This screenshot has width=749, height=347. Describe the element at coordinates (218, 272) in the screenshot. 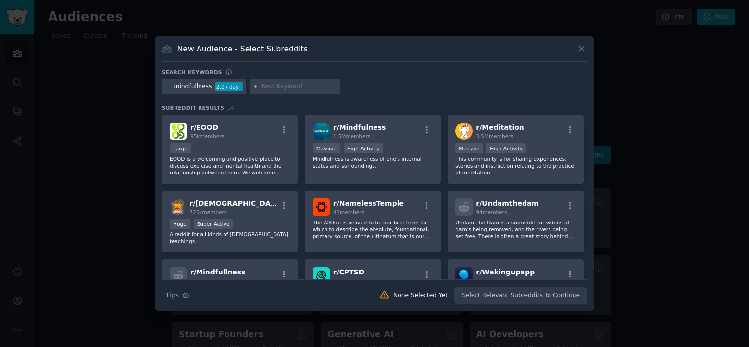

I see `span: r/ Mindfullness` at that location.